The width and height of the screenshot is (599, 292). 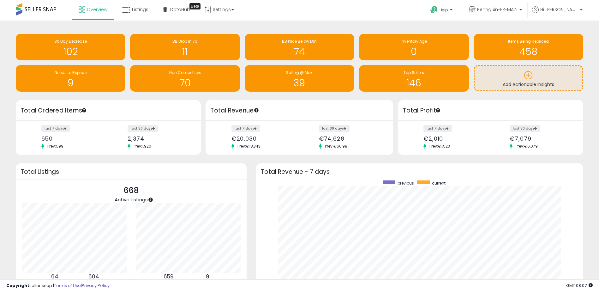 What do you see at coordinates (71, 41) in the screenshot?
I see `span: 30 Day Decrease` at bounding box center [71, 41].